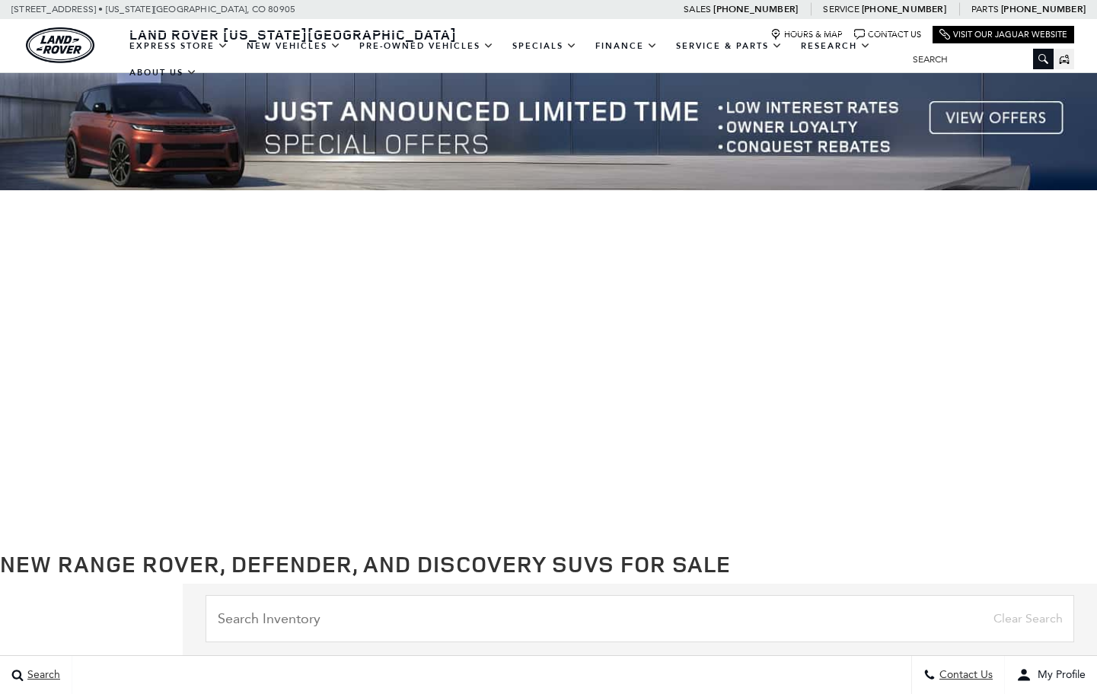 The image size is (1097, 694). What do you see at coordinates (60, 45) in the screenshot?
I see `img: Land Rover` at bounding box center [60, 45].